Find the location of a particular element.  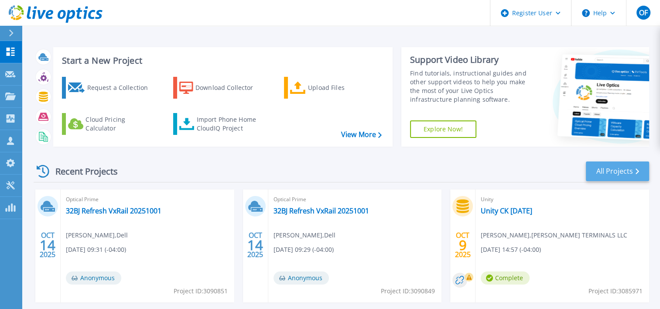

span: Project ID: 3090849 is located at coordinates (408, 291).